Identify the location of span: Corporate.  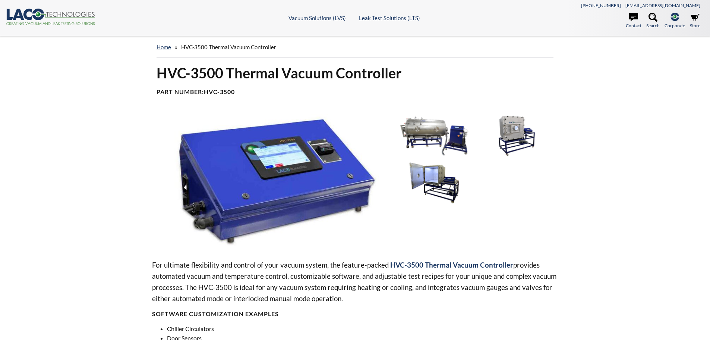
(675, 25).